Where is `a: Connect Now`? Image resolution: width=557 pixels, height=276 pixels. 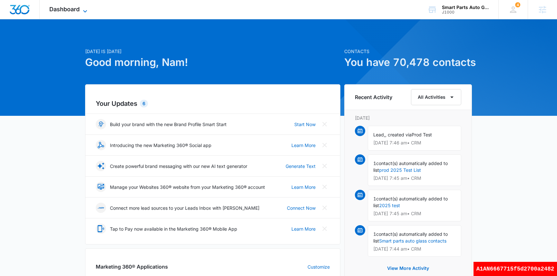 a: Connect Now is located at coordinates (301, 208).